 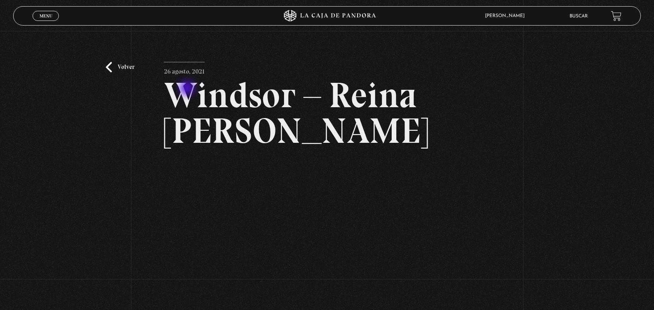 I want to click on p: 26 agosto, 2021, so click(x=184, y=70).